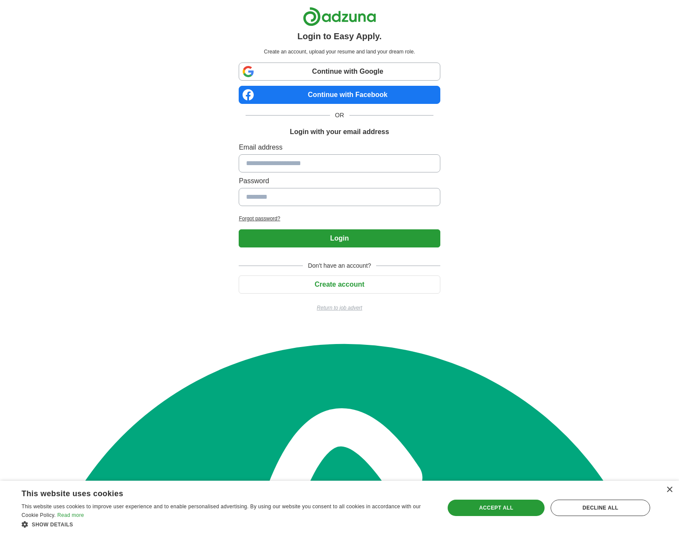 This screenshot has width=679, height=535. What do you see at coordinates (339, 181) in the screenshot?
I see `label: Password` at bounding box center [339, 181].